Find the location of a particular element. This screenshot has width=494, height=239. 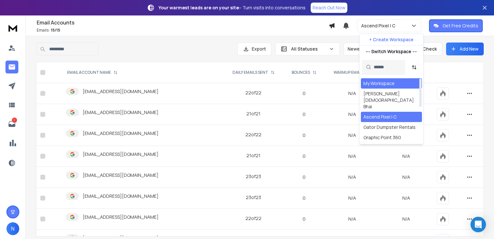

button: Export is located at coordinates (255, 49).